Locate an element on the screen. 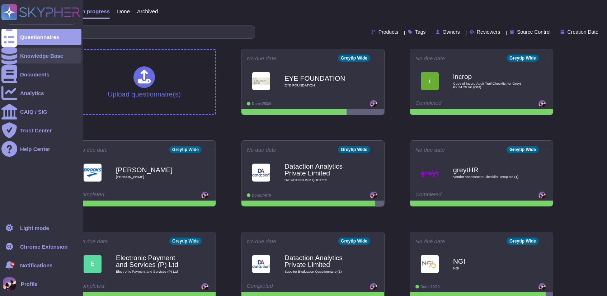 Image resolution: width=607 pixels, height=296 pixels. span: EYE FOUNDATION is located at coordinates (320, 85).